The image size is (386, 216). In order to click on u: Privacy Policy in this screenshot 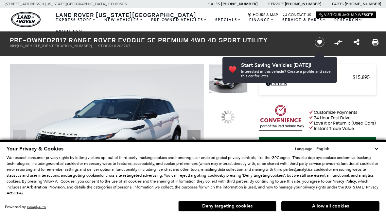, I will do `click(344, 181)`.